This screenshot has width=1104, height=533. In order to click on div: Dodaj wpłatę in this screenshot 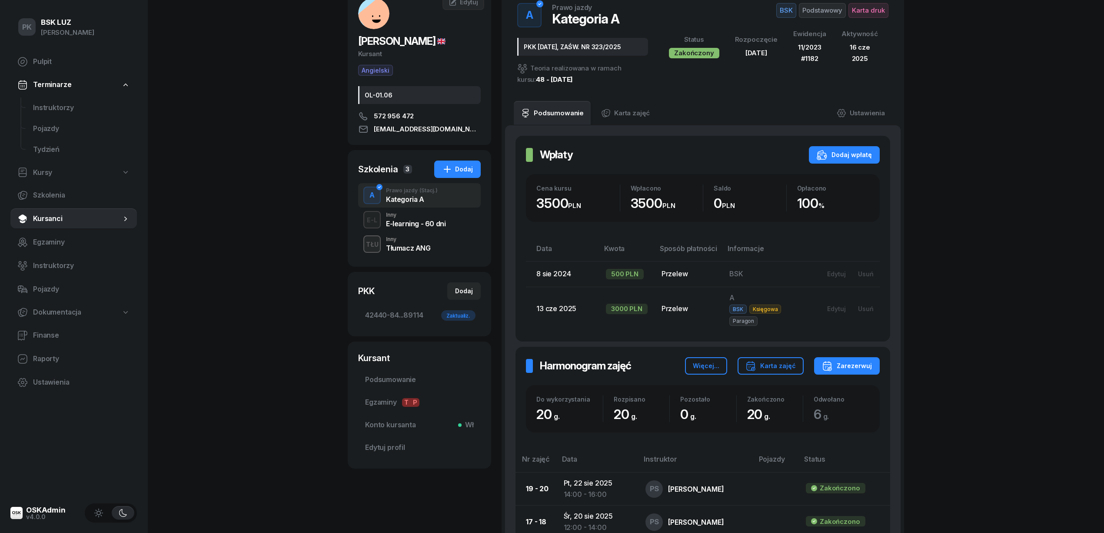, I will do `click(844, 155)`.